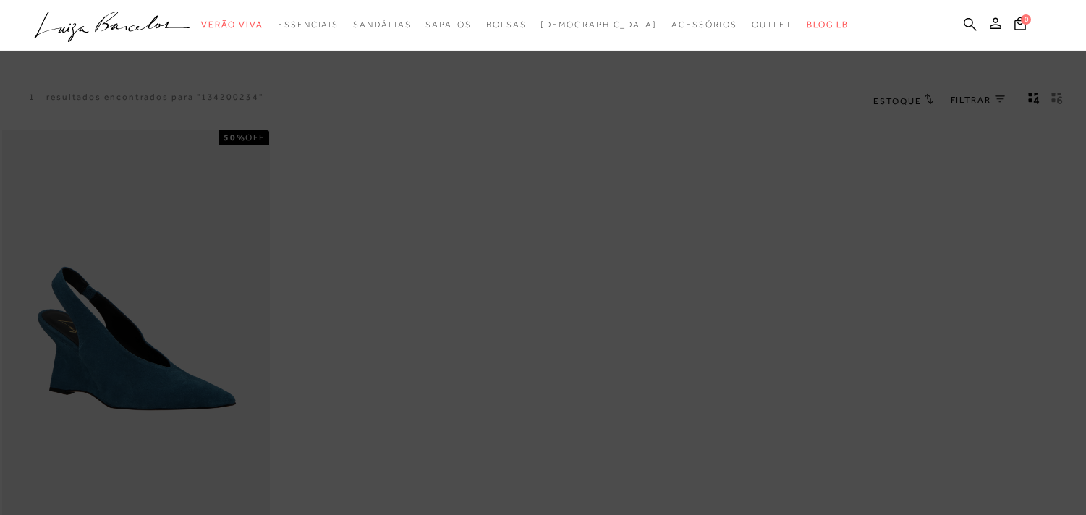  What do you see at coordinates (382, 25) in the screenshot?
I see `span: Sandálias` at bounding box center [382, 25].